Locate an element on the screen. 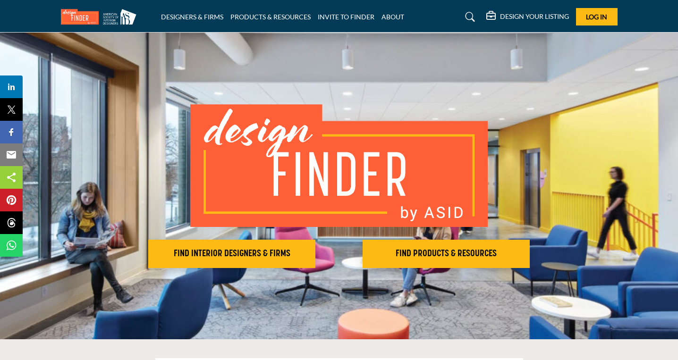 This screenshot has height=360, width=678. a: PRODUCTS & RESOURCES is located at coordinates (271, 17).